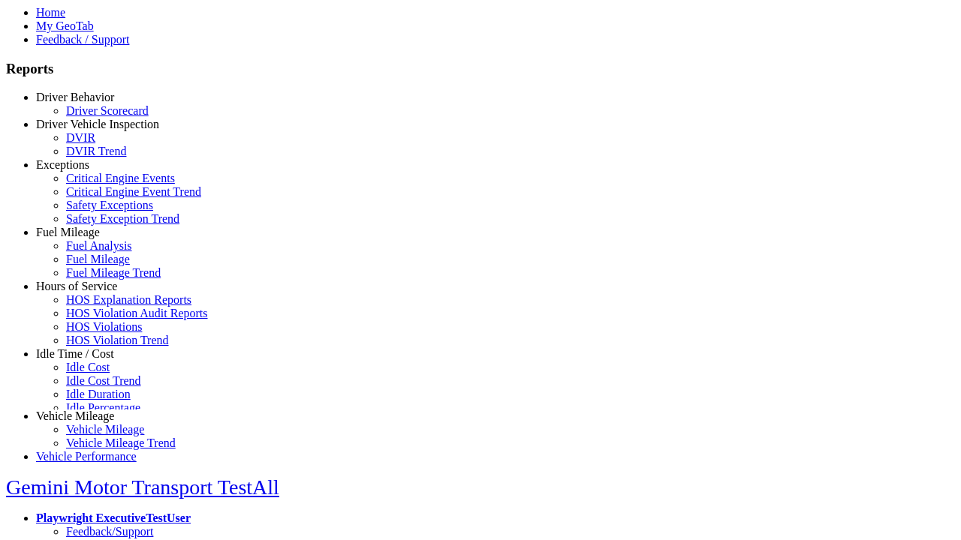 The height and width of the screenshot is (540, 961). I want to click on a: HOS Violation Audit Reports, so click(137, 313).